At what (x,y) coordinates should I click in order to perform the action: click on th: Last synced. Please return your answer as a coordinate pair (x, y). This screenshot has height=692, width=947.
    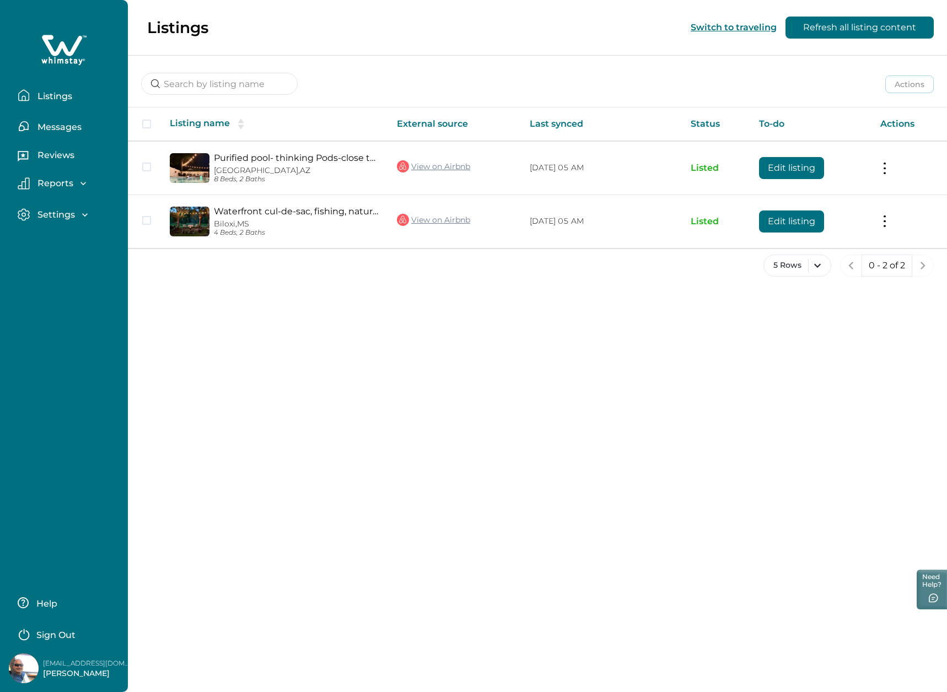
    Looking at the image, I should click on (601, 124).